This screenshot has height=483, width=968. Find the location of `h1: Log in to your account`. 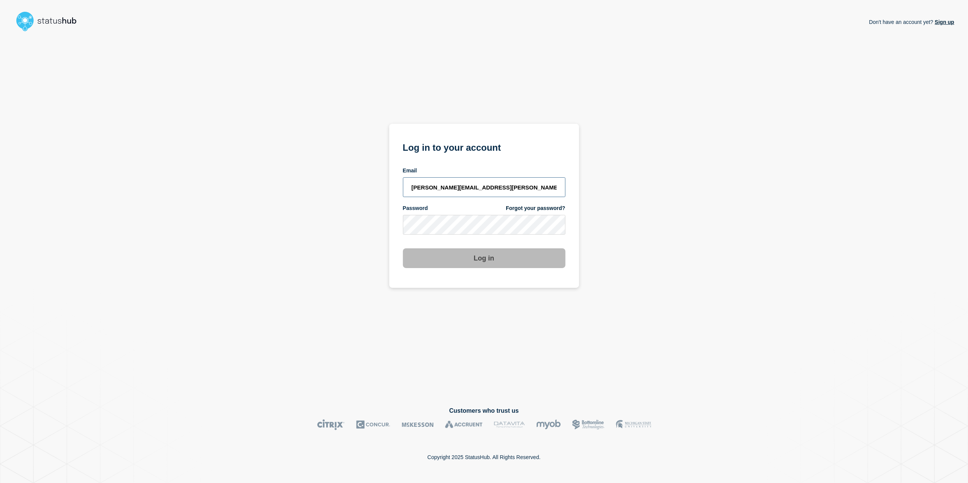

h1: Log in to your account is located at coordinates (484, 147).